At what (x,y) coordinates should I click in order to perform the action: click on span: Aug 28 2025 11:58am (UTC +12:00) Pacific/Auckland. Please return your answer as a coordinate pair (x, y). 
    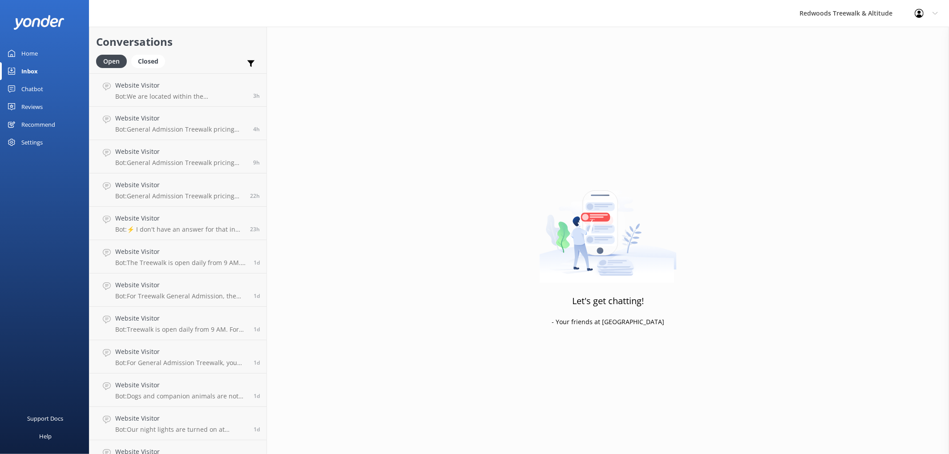
    Looking at the image, I should click on (256, 96).